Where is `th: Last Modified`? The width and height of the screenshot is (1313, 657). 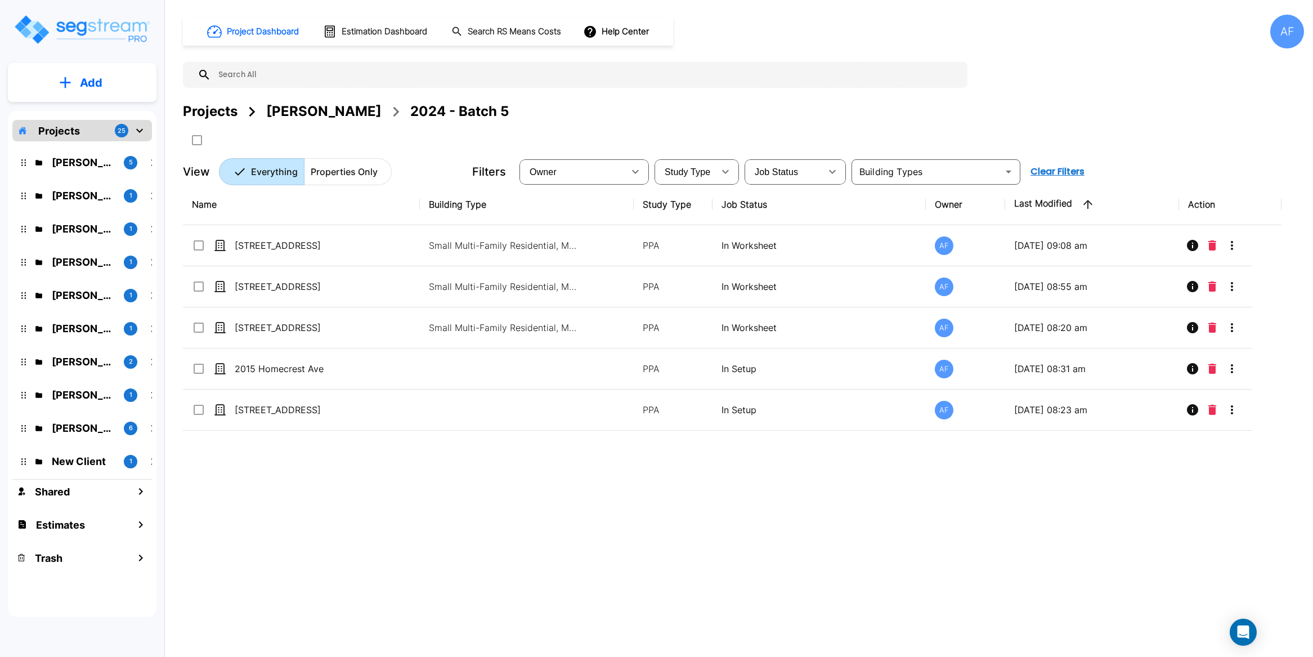 th: Last Modified is located at coordinates (1091, 204).